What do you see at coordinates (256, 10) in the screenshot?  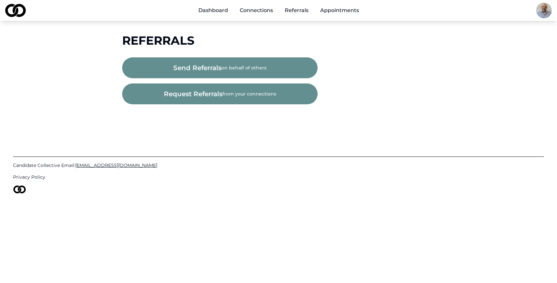 I see `a: Connections` at bounding box center [256, 10].